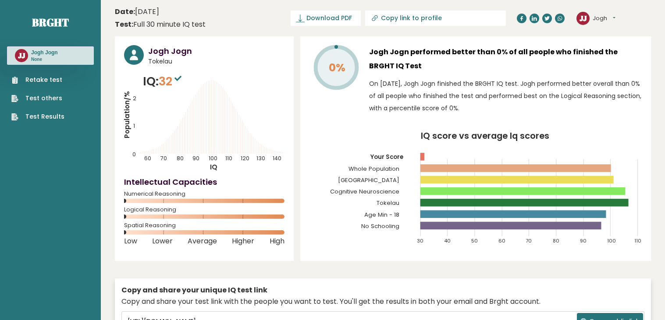  I want to click on tspan: 50, so click(474, 241).